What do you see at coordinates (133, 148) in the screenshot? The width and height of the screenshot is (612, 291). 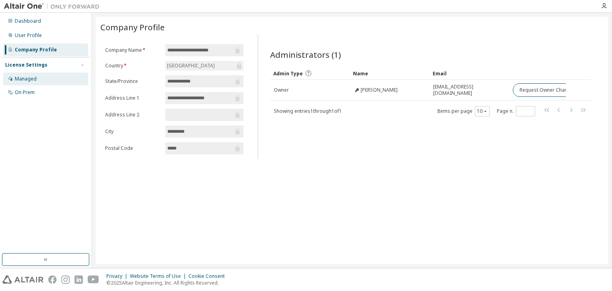 I see `label: Postal Code` at bounding box center [133, 148].